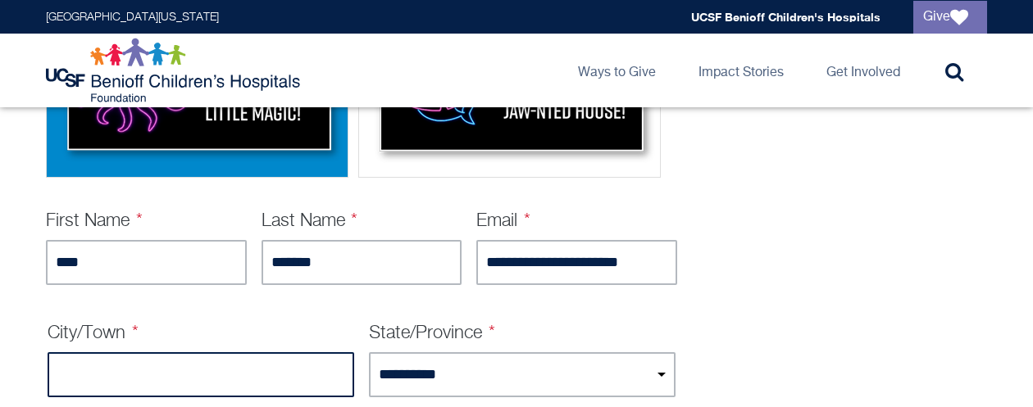 The width and height of the screenshot is (1033, 407). Describe the element at coordinates (741, 70) in the screenshot. I see `a: Impact Stories` at that location.